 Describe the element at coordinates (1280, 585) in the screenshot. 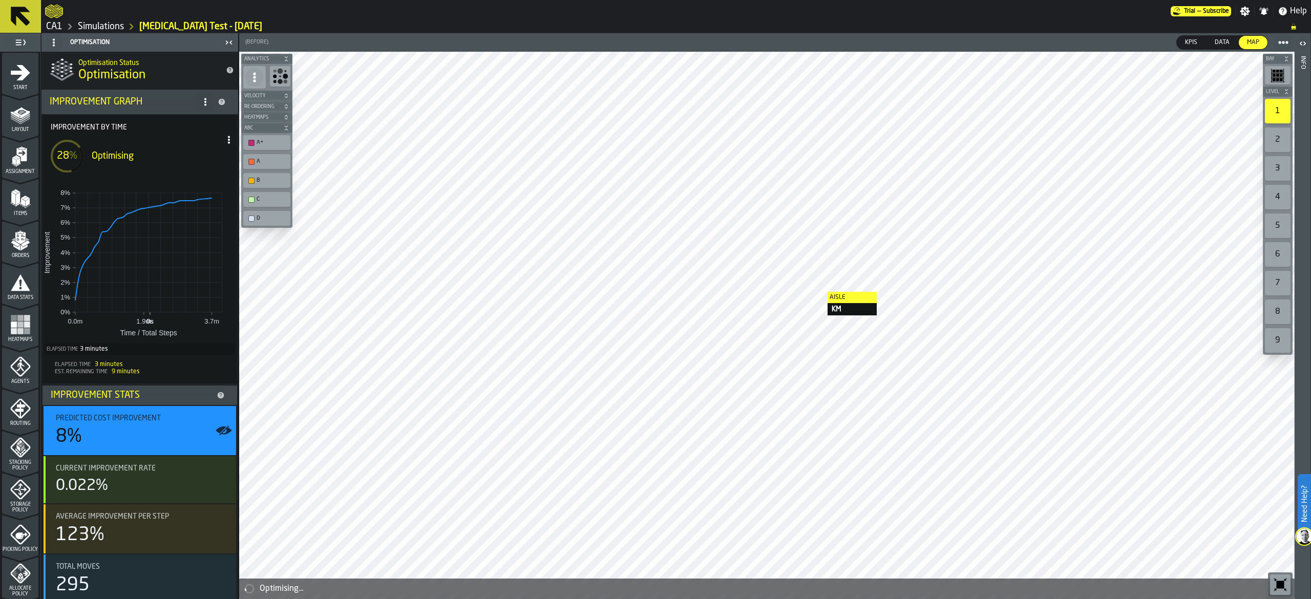

I see `svg: Reset zoom and position` at that location.